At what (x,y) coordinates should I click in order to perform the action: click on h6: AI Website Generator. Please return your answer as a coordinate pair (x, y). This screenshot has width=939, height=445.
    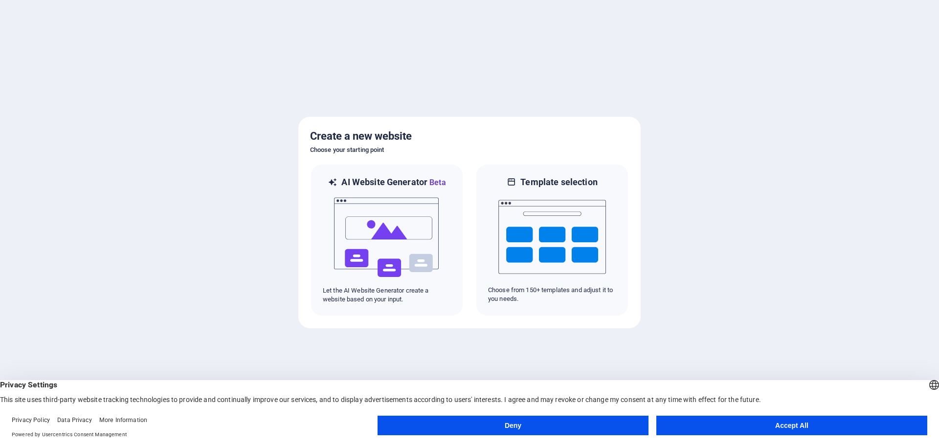
    Looking at the image, I should click on (393, 182).